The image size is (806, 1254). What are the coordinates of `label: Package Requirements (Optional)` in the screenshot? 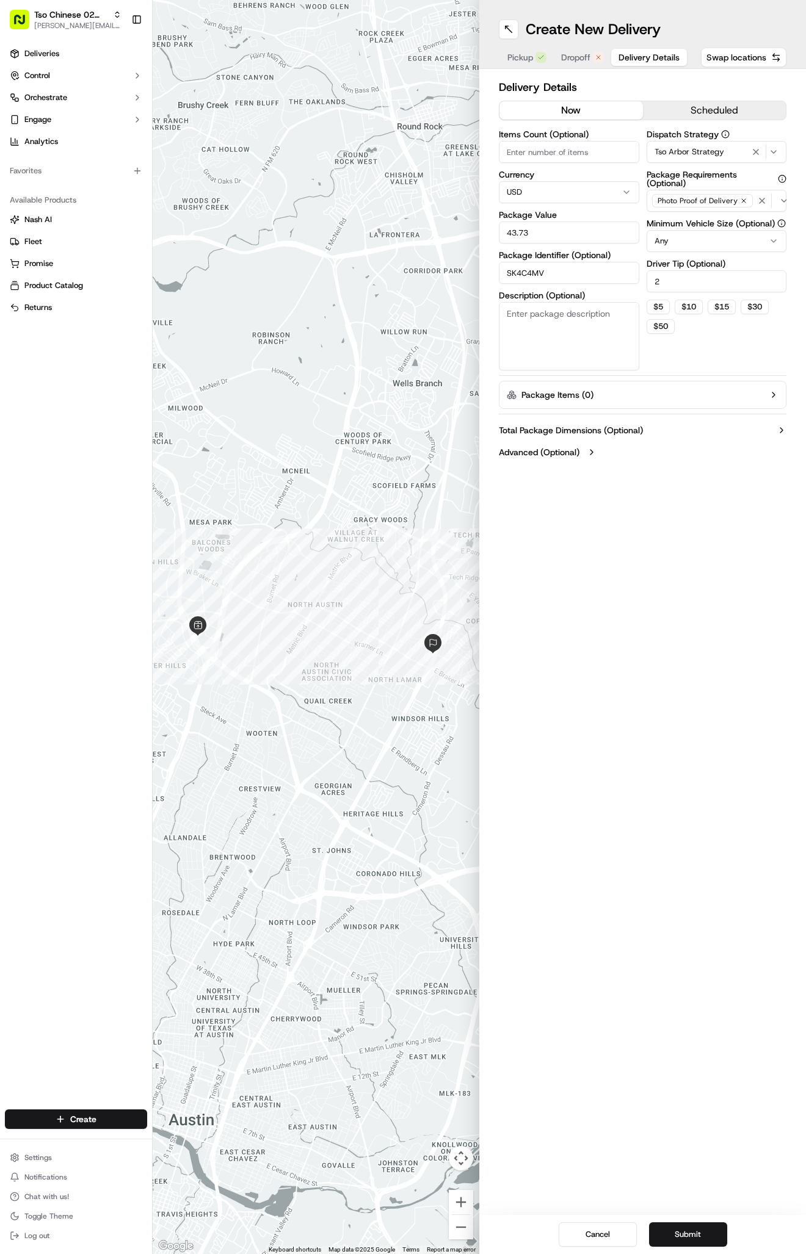 It's located at (717, 179).